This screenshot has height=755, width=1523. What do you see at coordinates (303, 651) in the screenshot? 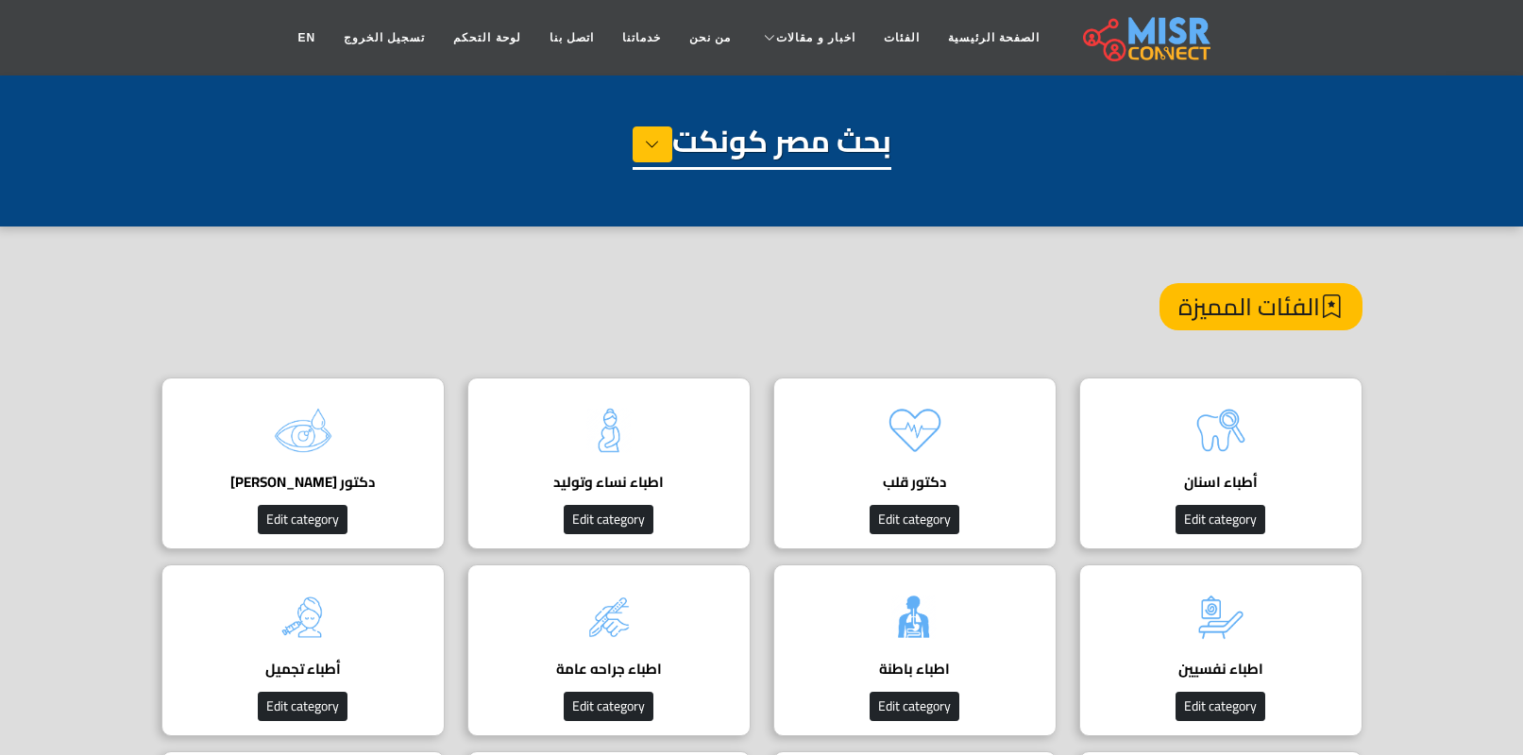
I see `a: أطباء تجميل Edit category` at bounding box center [303, 651].